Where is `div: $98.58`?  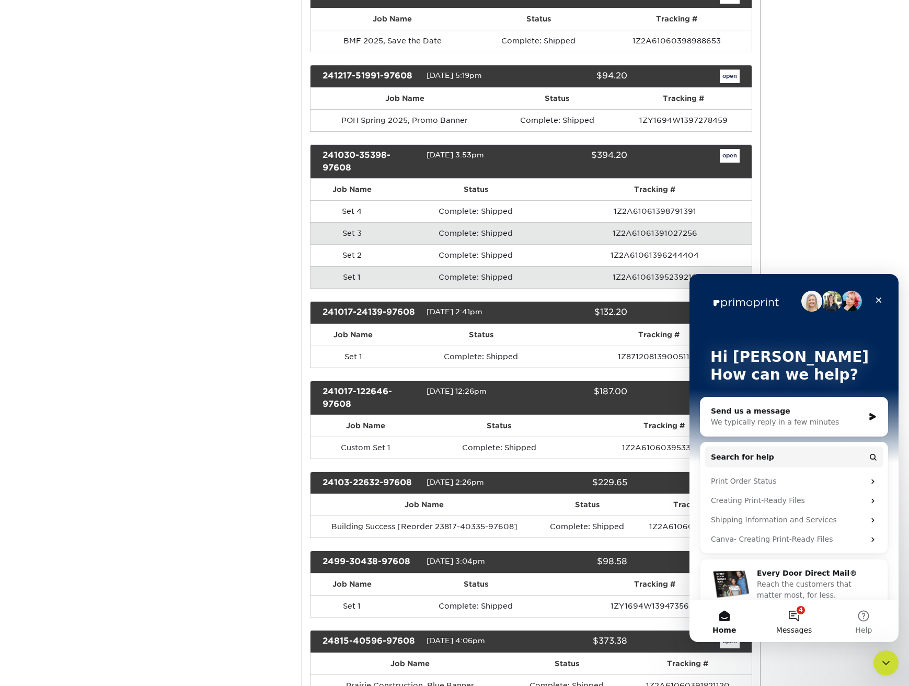
div: $98.58 is located at coordinates (579, 562).